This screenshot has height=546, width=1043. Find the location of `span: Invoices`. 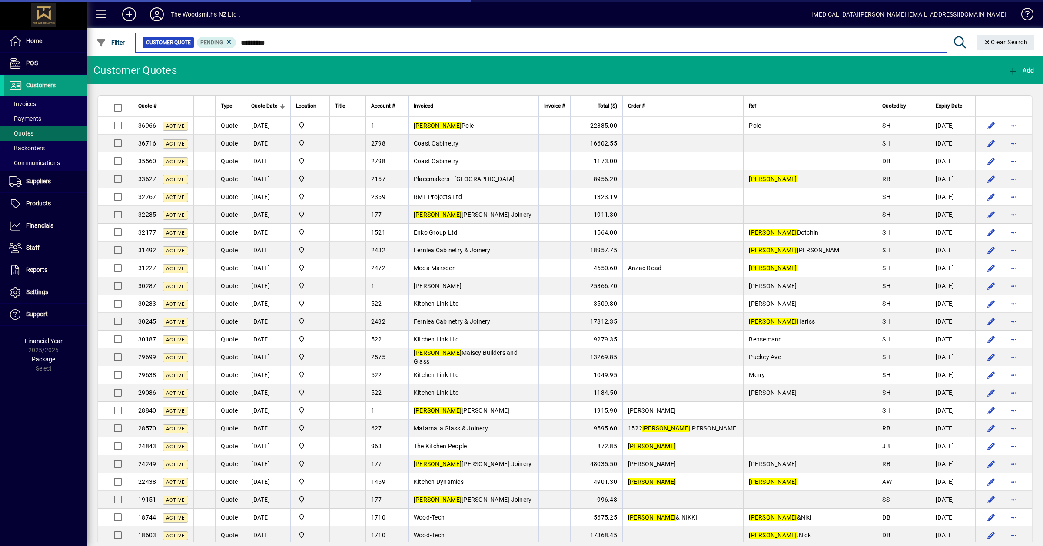

span: Invoices is located at coordinates (22, 104).